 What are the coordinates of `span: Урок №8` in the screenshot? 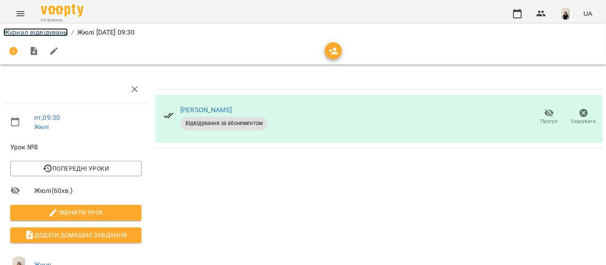 It's located at (76, 147).